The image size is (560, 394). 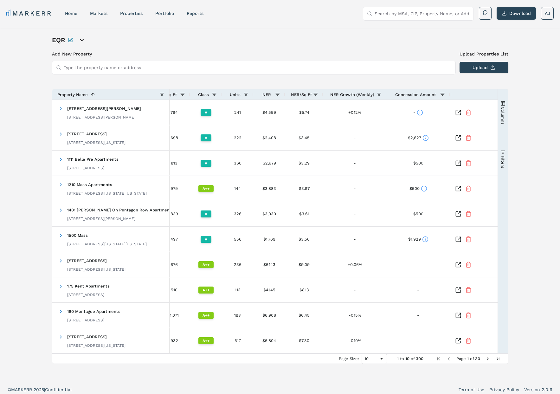 I want to click on div: 556, so click(x=238, y=239).